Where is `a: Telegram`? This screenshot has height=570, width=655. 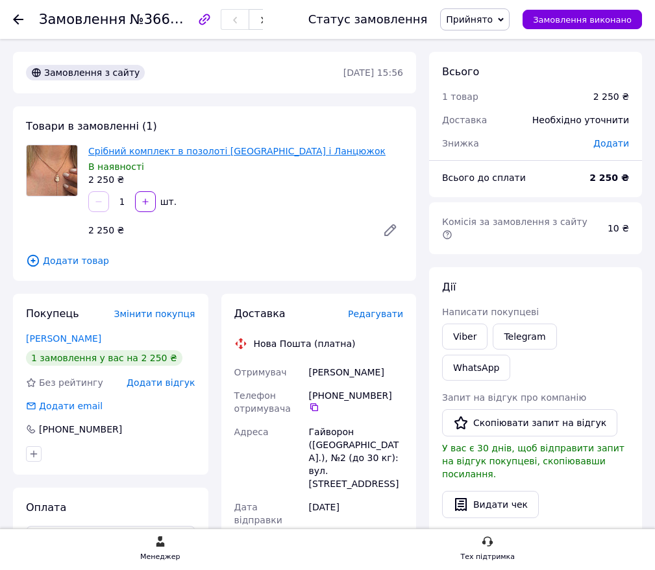
a: Telegram is located at coordinates (524, 337).